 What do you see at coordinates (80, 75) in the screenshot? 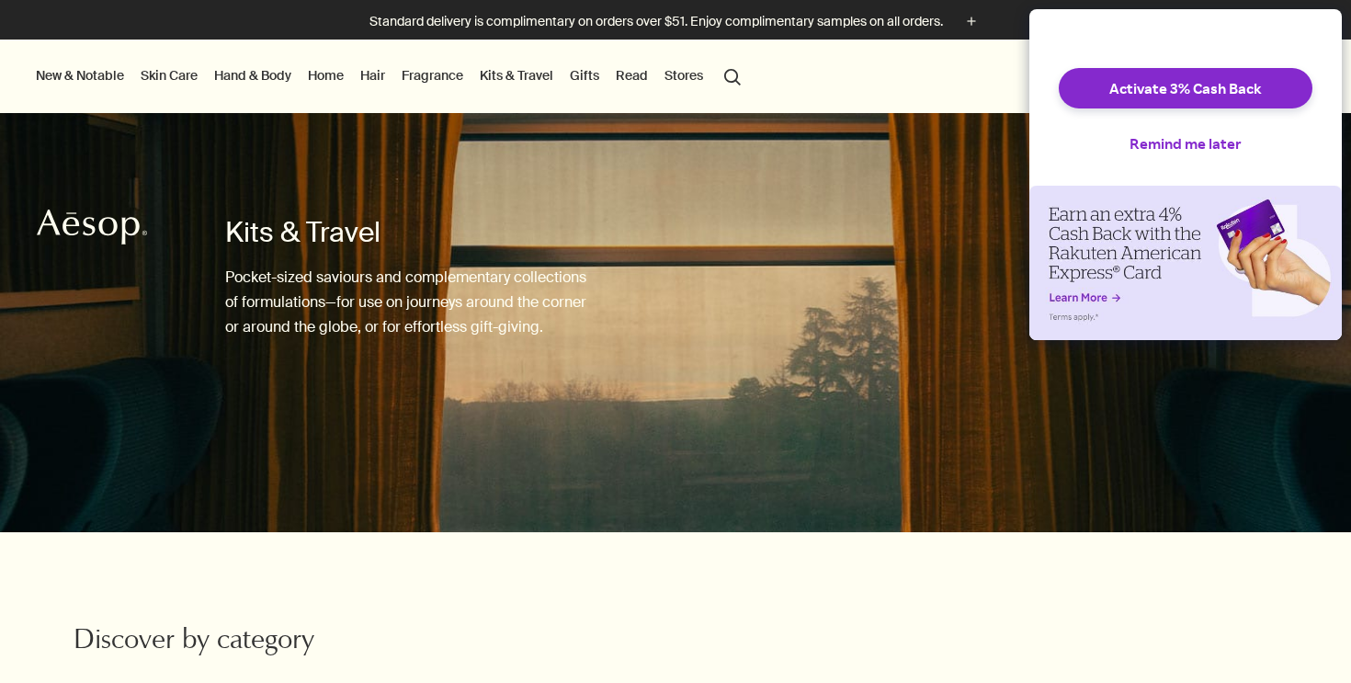
I see `button: New & Notable` at bounding box center [80, 75].